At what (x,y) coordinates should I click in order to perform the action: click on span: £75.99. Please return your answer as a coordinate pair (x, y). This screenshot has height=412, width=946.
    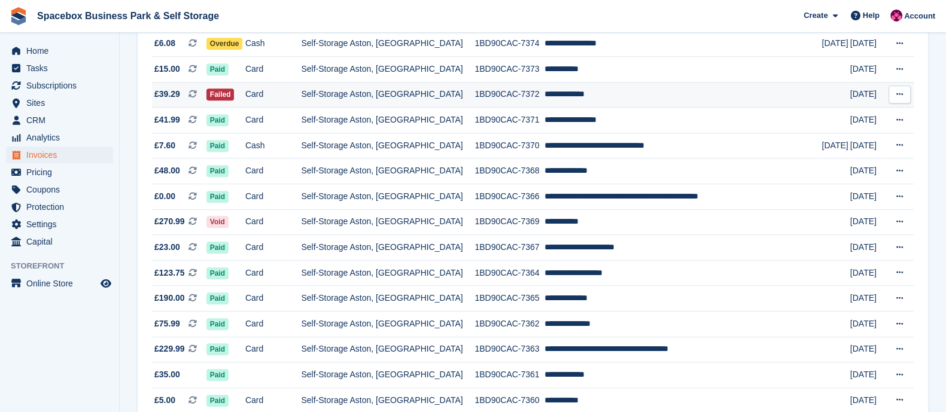
    Looking at the image, I should click on (167, 324).